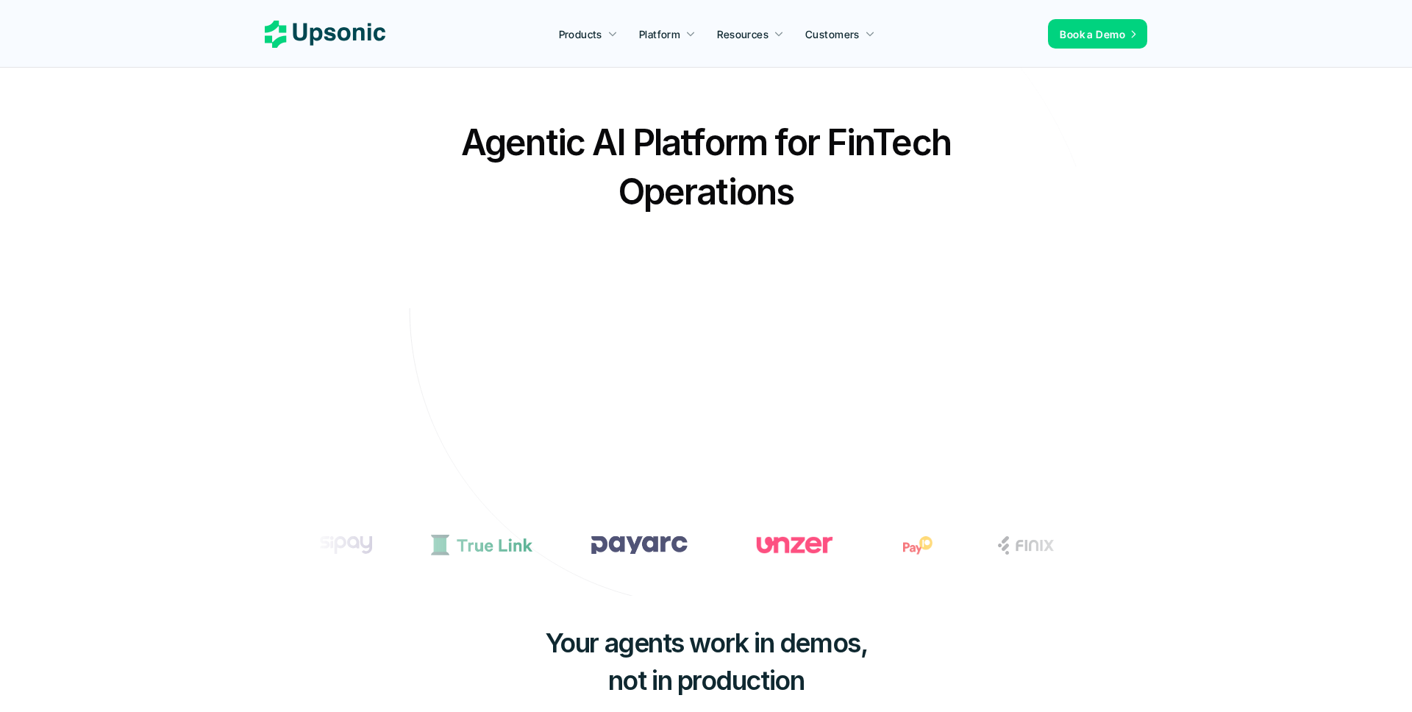  What do you see at coordinates (580, 34) in the screenshot?
I see `p: Products` at bounding box center [580, 34].